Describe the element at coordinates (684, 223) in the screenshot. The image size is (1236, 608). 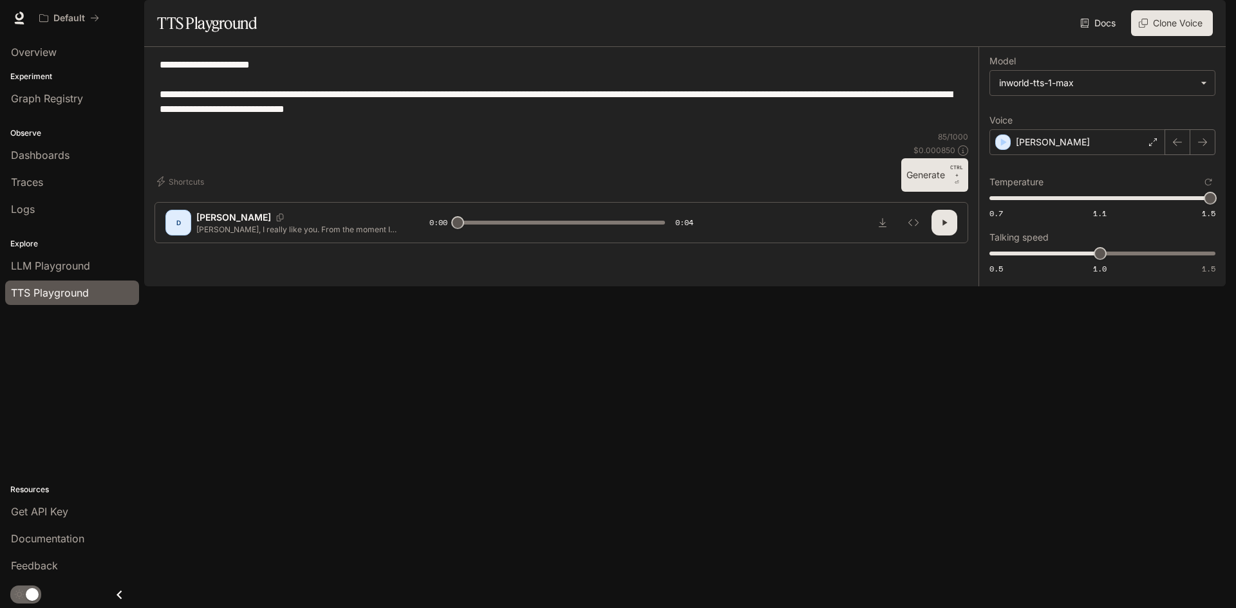
I see `span: 0:04` at that location.